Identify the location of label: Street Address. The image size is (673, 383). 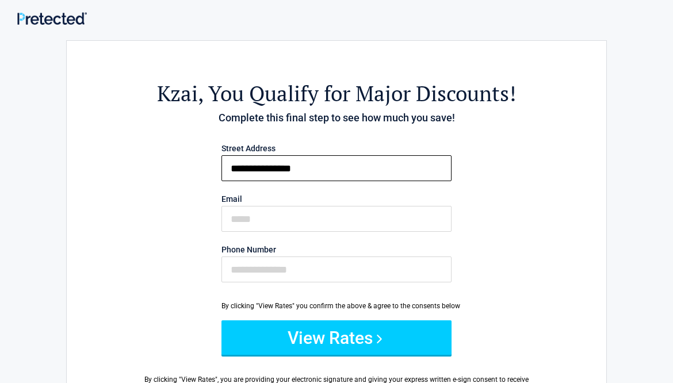
(336, 148).